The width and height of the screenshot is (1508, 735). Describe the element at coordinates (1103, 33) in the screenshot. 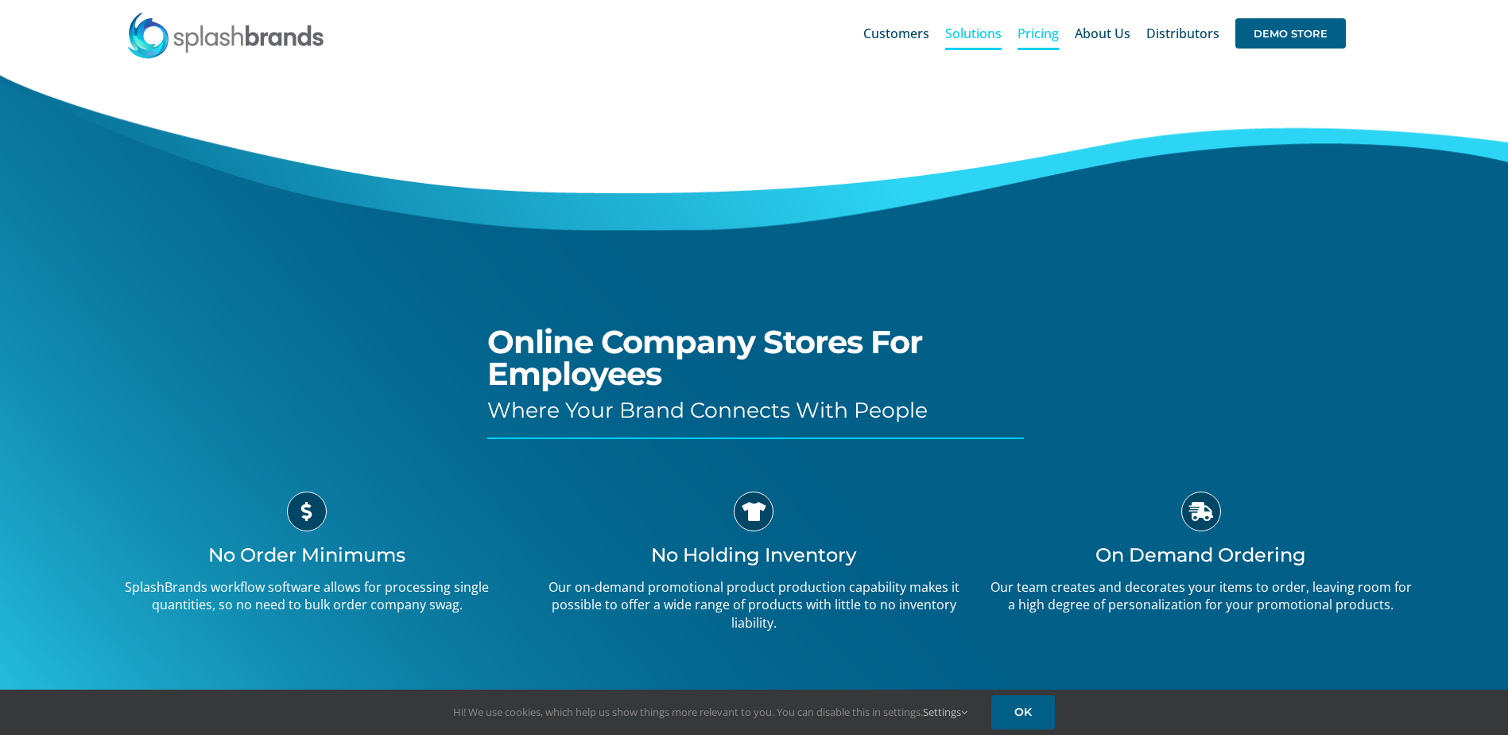

I see `span: About Us` at that location.